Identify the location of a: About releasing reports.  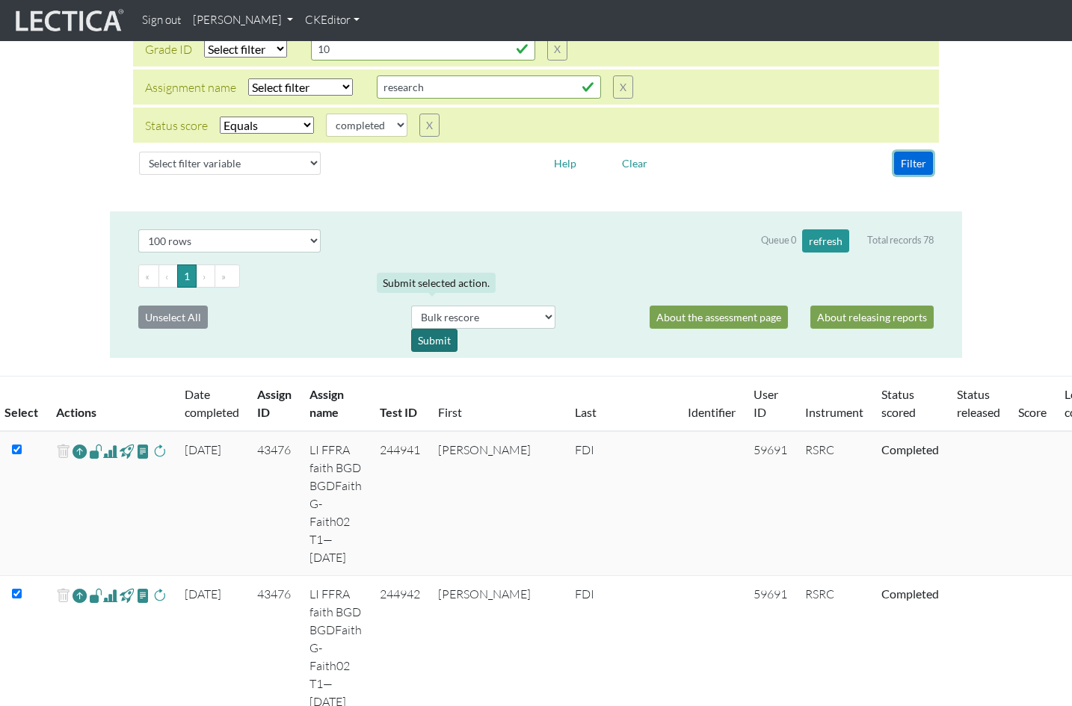
(871, 317).